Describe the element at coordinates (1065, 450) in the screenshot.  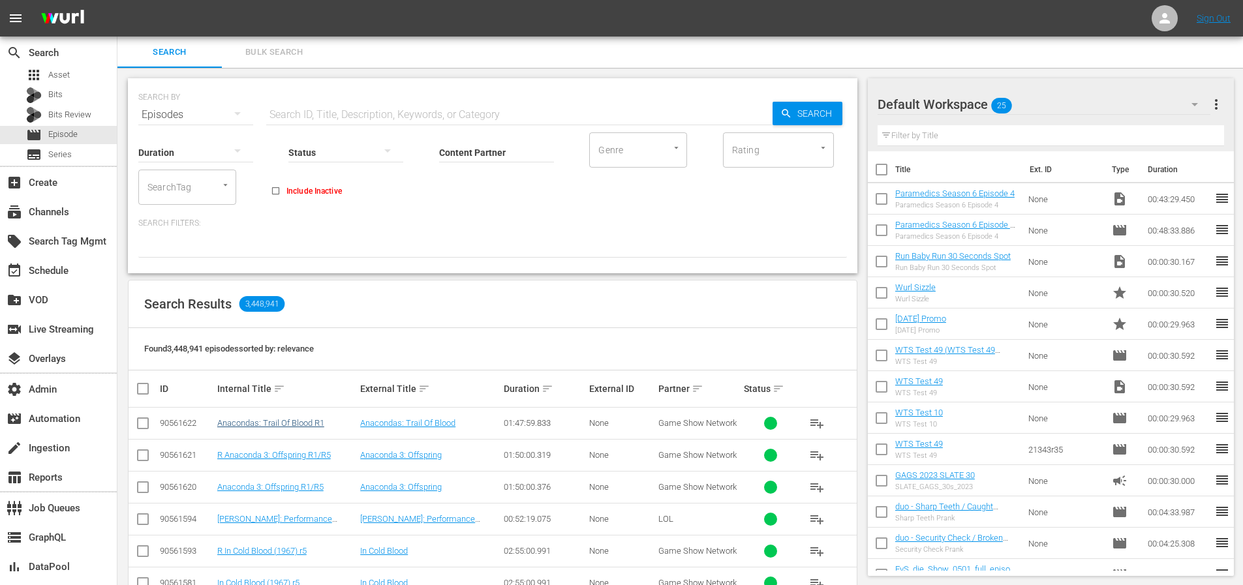
I see `td: 21343r35` at that location.